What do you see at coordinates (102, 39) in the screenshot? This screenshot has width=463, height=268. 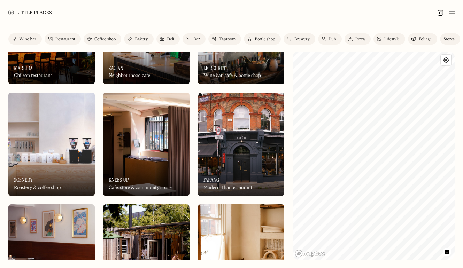 I see `a: Coffee shop` at bounding box center [102, 39].